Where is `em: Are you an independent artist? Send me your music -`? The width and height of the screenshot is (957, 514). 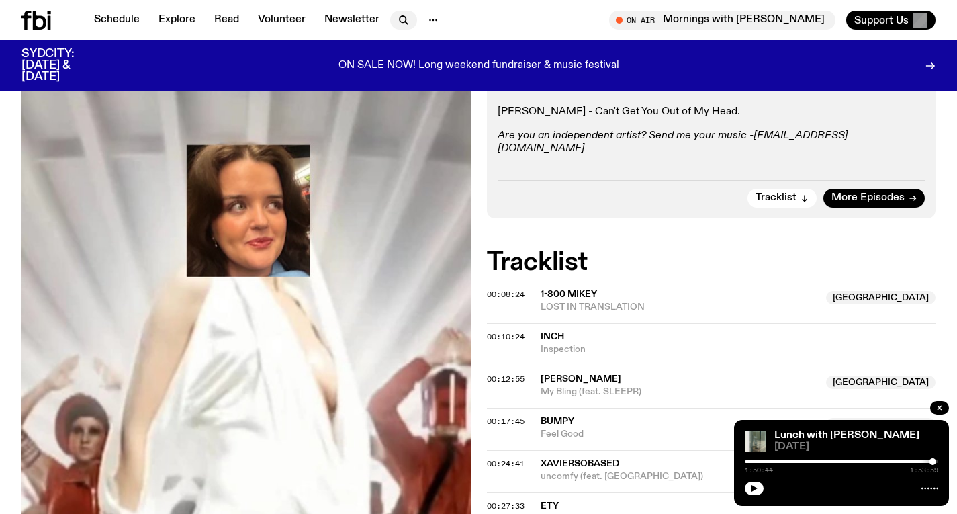
em: Are you an independent artist? Send me your music - is located at coordinates (625, 136).